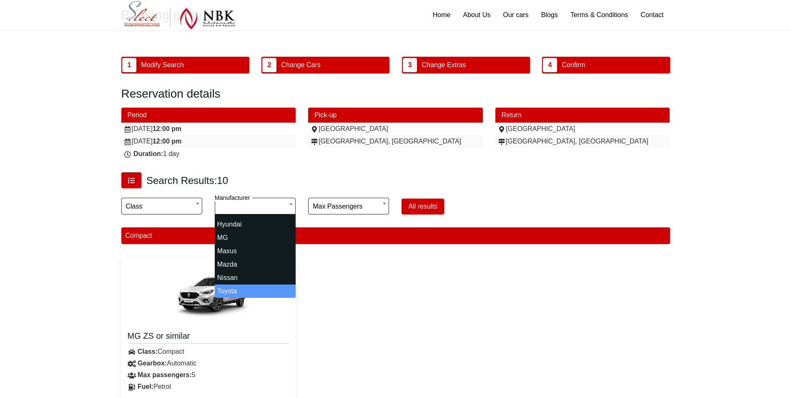 The height and width of the screenshot is (398, 791). What do you see at coordinates (348, 206) in the screenshot?
I see `span: Max passengers` at bounding box center [348, 206].